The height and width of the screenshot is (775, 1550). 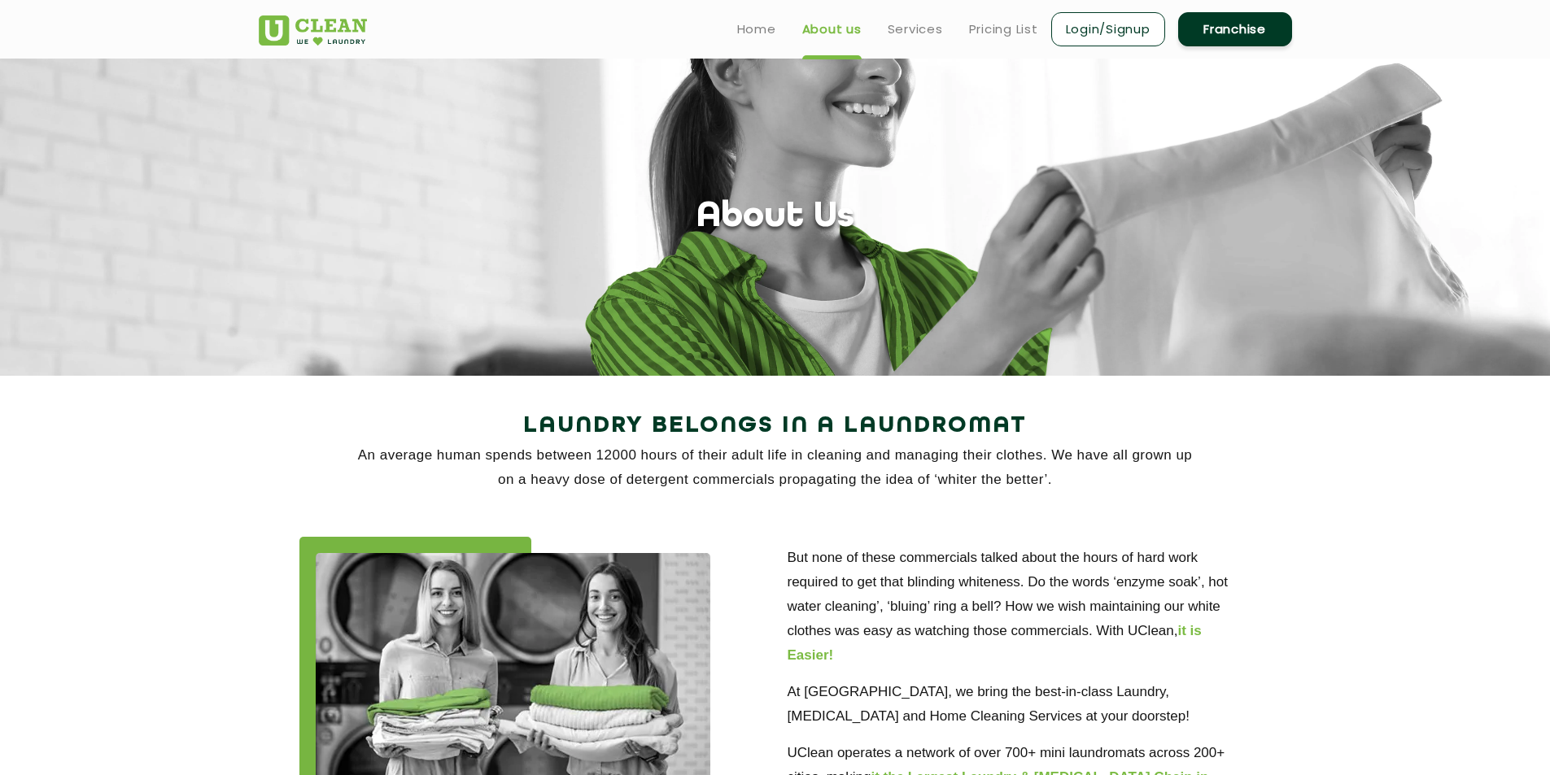 What do you see at coordinates (775, 468) in the screenshot?
I see `p: An average human spends between 12000 hours of their adult life in cleaning and managing their cl...` at bounding box center [775, 468].